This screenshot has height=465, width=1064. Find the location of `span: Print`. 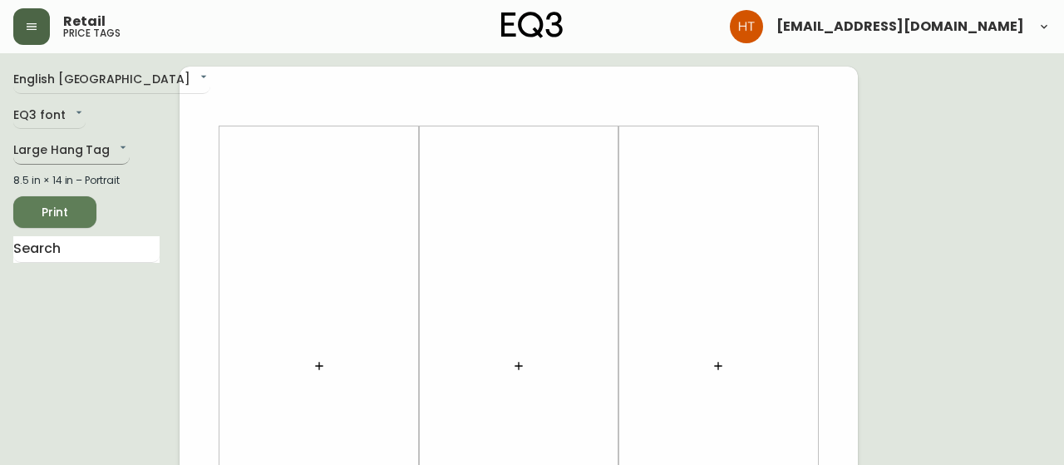

span: Print is located at coordinates (55, 212).